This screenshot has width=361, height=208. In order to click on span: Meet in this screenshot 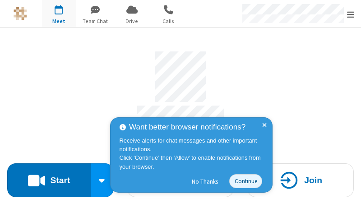, I will do `click(59, 21)`.